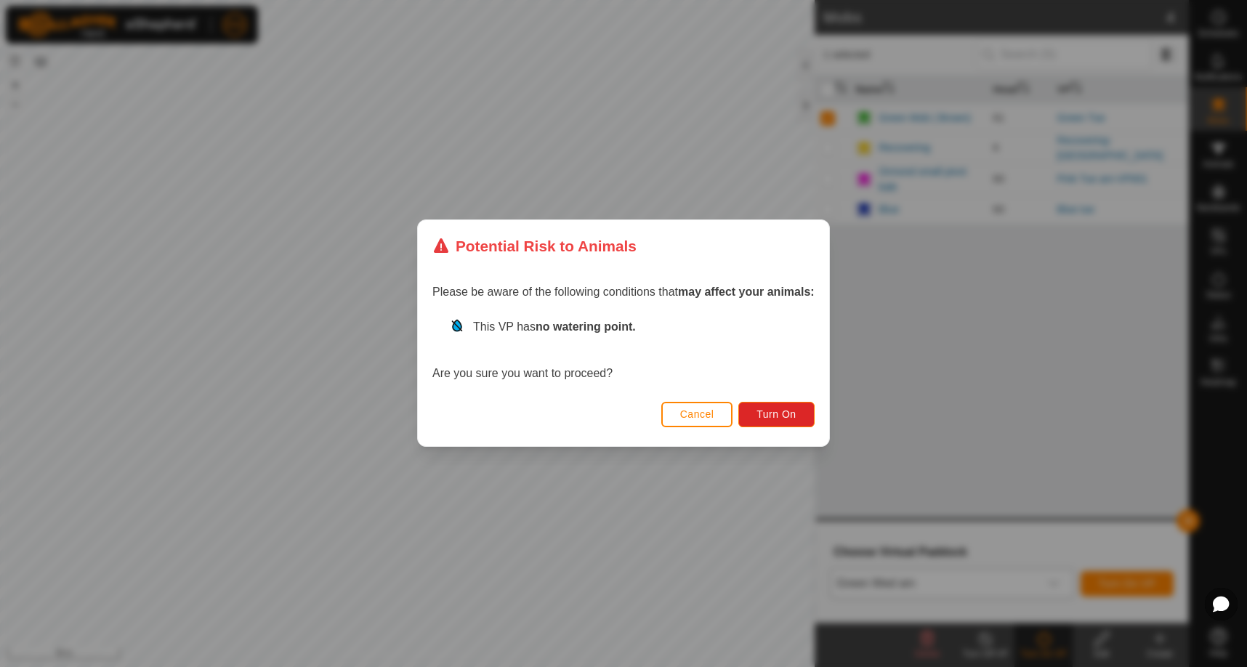 The height and width of the screenshot is (667, 1247). Describe the element at coordinates (697, 414) in the screenshot. I see `button: Cancel` at that location.